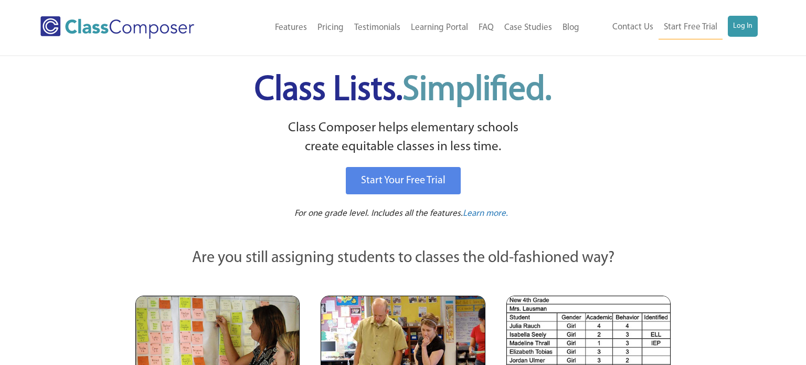 Image resolution: width=806 pixels, height=365 pixels. What do you see at coordinates (633, 27) in the screenshot?
I see `a: Contact Us` at bounding box center [633, 27].